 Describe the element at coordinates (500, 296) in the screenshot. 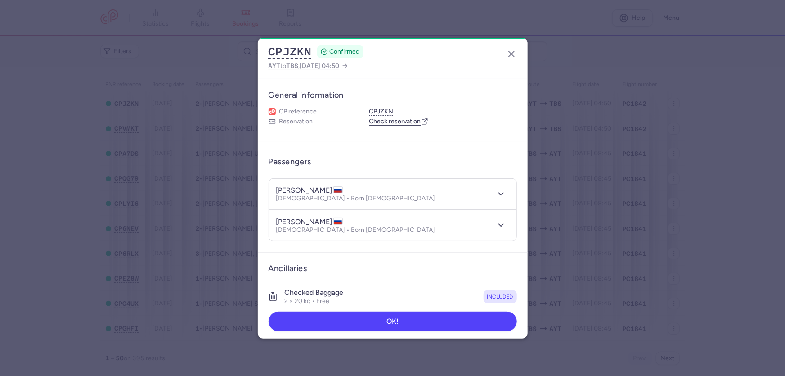

I see `span: included` at that location.